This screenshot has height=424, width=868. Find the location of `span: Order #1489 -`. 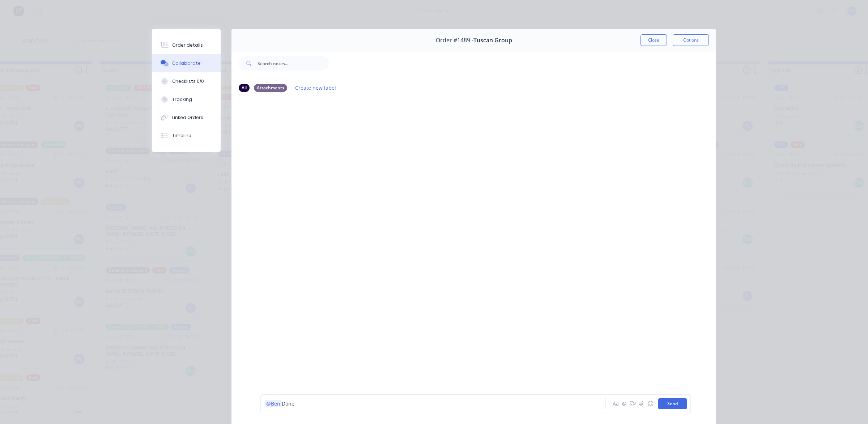

span: Order #1489 - is located at coordinates (455, 40).